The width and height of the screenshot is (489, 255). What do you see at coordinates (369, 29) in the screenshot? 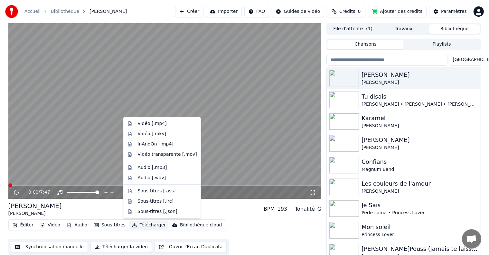
I see `span: ( 1 )` at bounding box center [369, 29].